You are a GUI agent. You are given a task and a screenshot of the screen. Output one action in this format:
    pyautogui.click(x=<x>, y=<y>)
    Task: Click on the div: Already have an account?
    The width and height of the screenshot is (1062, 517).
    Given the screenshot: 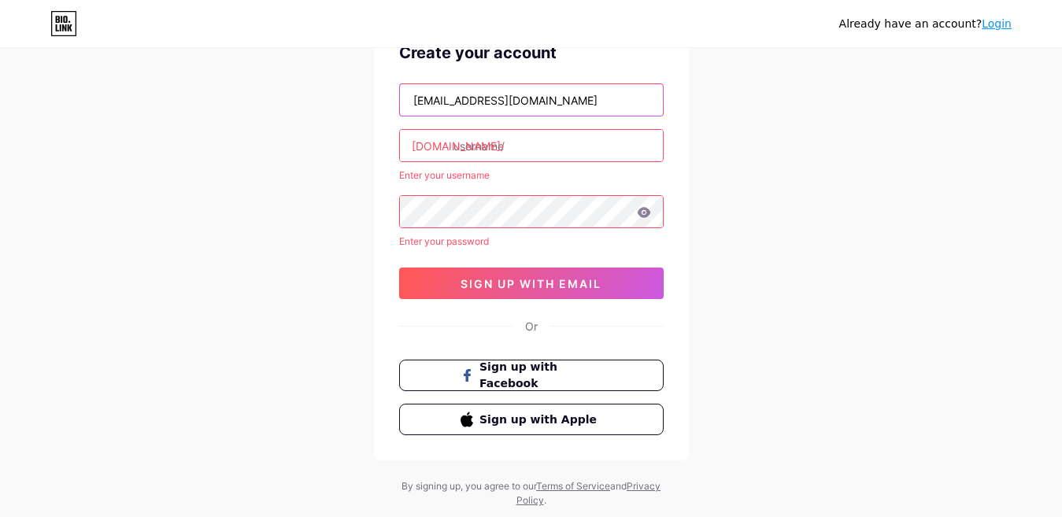 What is the action you would take?
    pyautogui.click(x=925, y=24)
    